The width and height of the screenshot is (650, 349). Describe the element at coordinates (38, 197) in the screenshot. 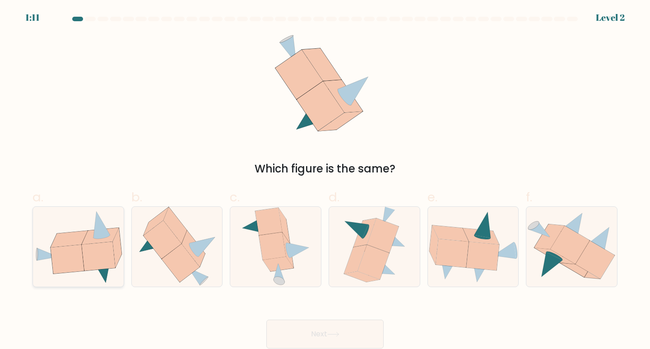

I see `span: a.` at that location.